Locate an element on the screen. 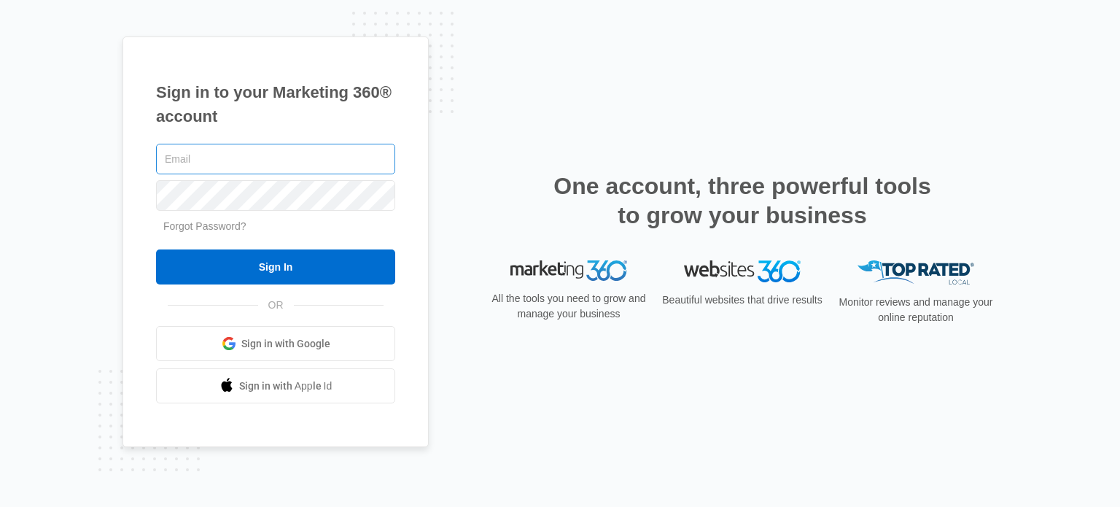  h2: One account, three powerful tools to grow your business is located at coordinates (742, 201).